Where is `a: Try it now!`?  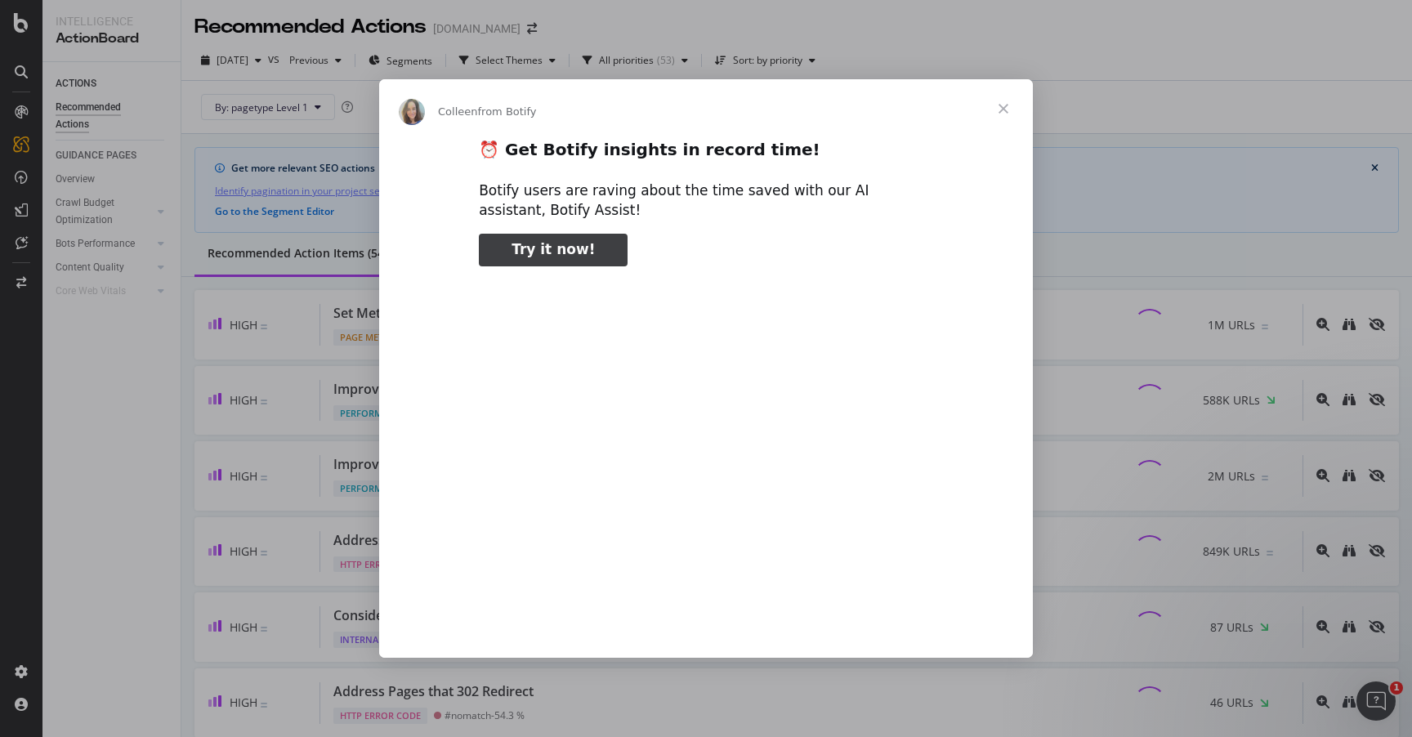
a: Try it now! is located at coordinates (553, 250).